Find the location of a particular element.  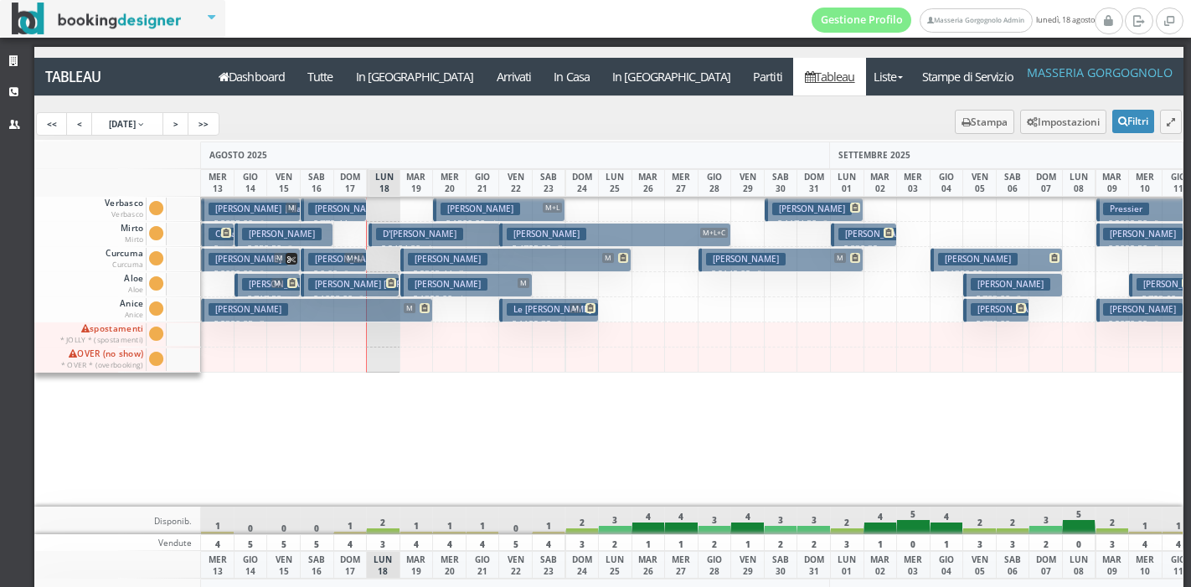

button: Stampa is located at coordinates (984, 121).